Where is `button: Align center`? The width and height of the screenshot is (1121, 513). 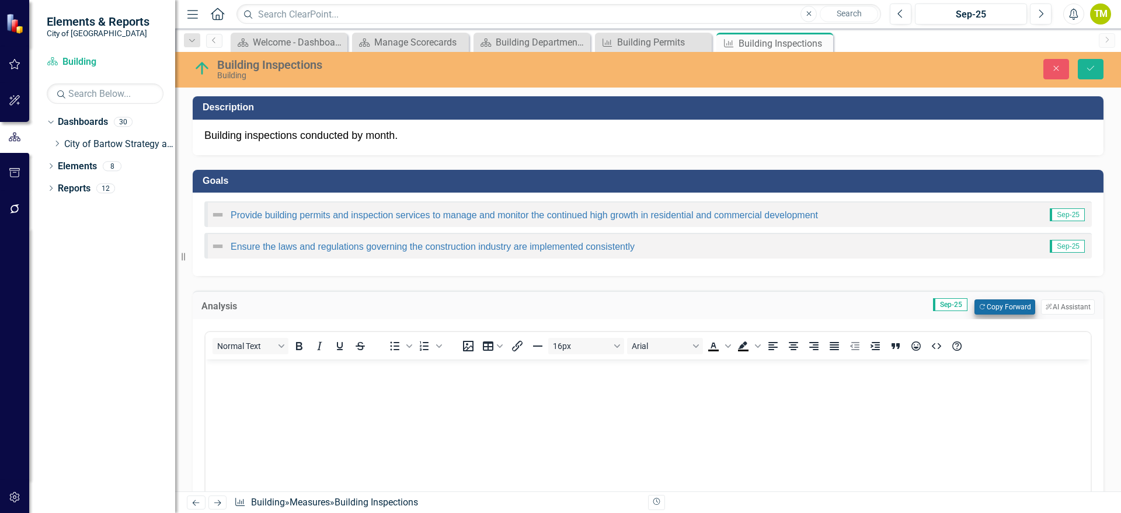
button: Align center is located at coordinates (793, 346).